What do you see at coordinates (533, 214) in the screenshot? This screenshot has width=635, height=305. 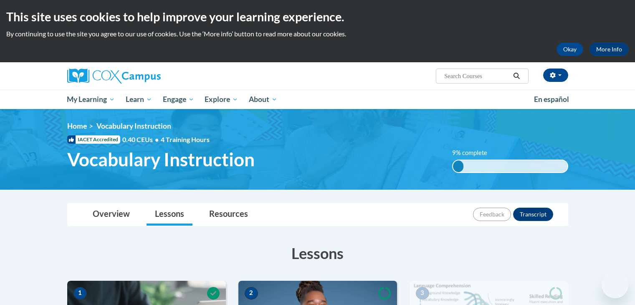 I see `button: Transcript` at bounding box center [533, 214].